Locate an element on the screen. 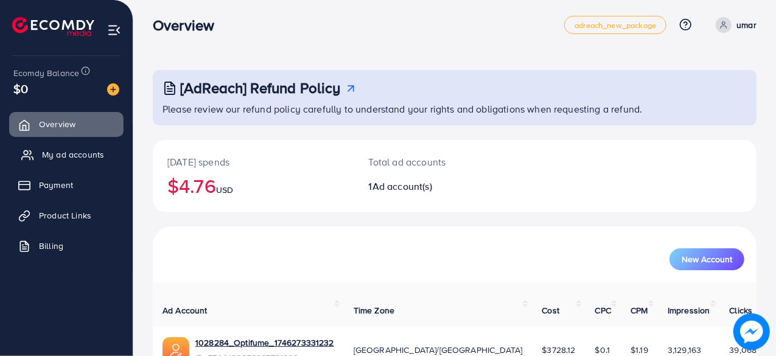 The height and width of the screenshot is (356, 776). a: My ad accounts is located at coordinates (66, 155).